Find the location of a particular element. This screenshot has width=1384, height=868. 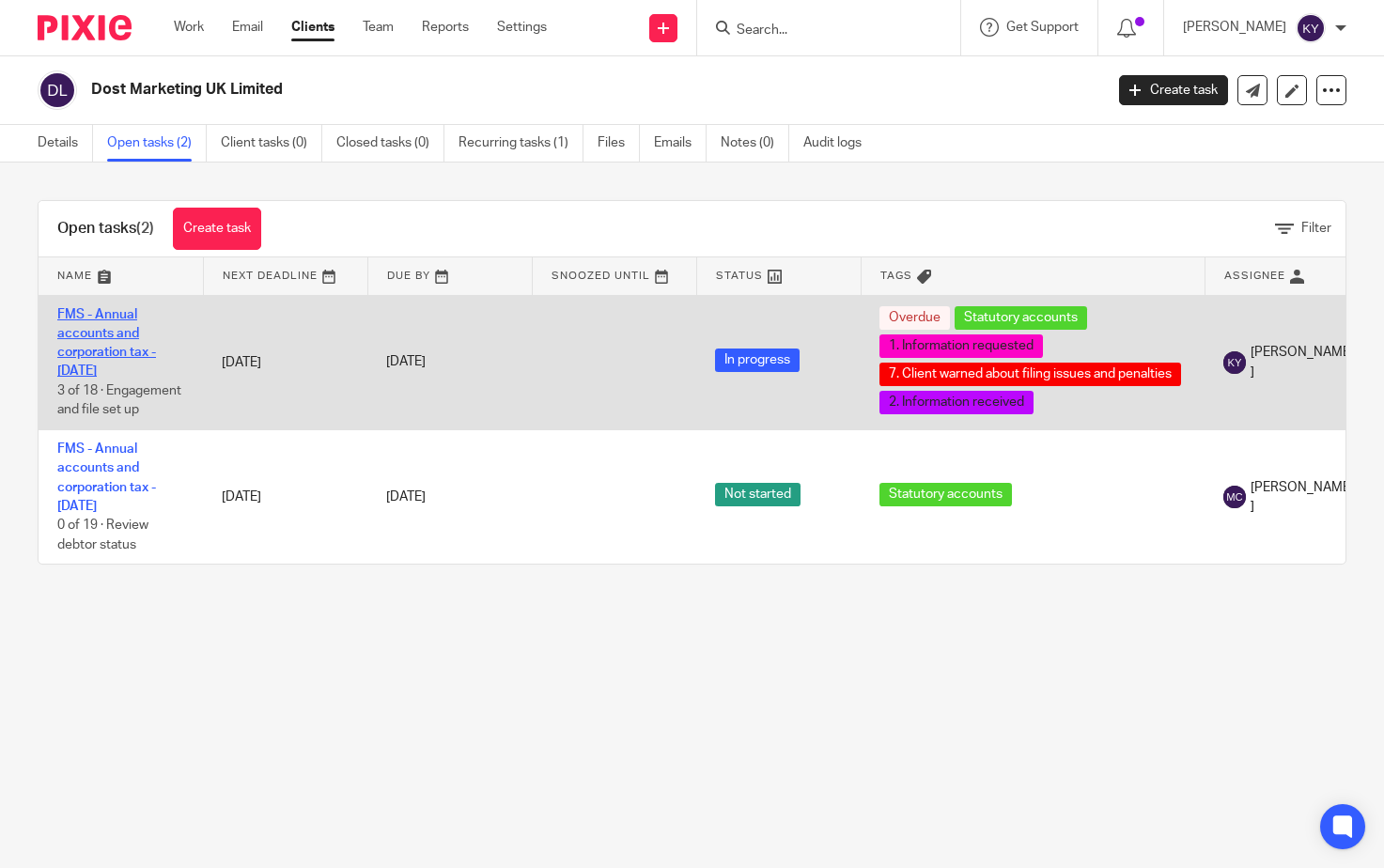

a: Email is located at coordinates (248, 27).